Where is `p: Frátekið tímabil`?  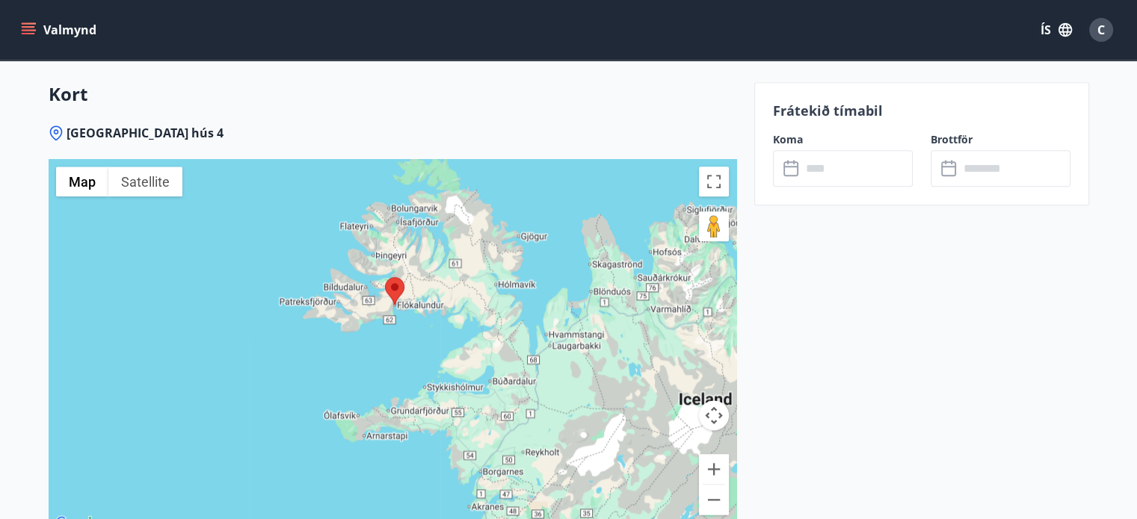
p: Frátekið tímabil is located at coordinates (921, 111).